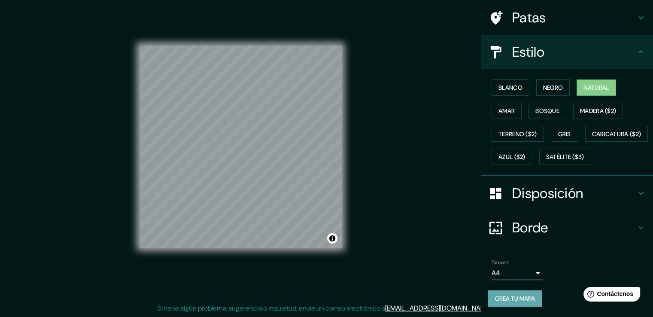 The image size is (653, 317). What do you see at coordinates (517, 134) in the screenshot?
I see `button: Terreno ($2)` at bounding box center [517, 134].